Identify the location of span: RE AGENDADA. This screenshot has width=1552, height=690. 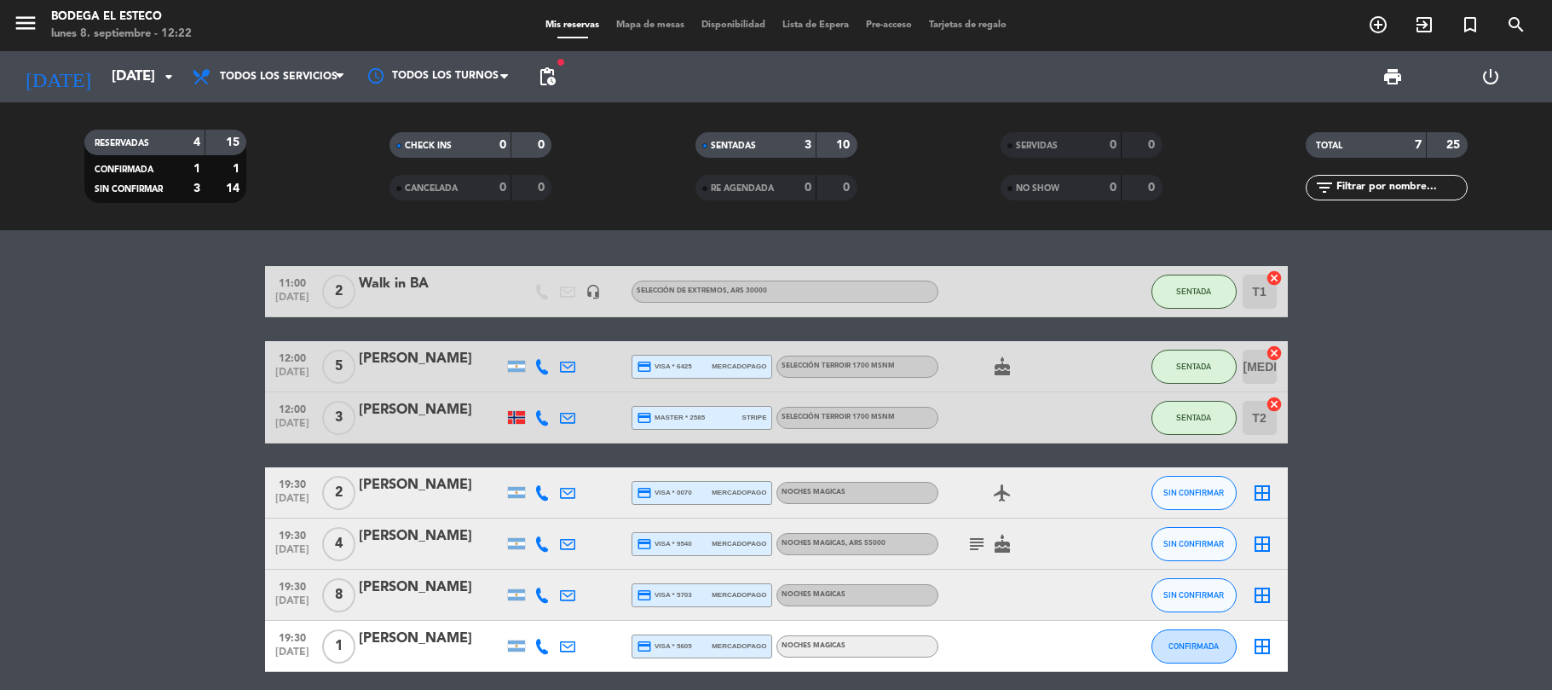
(742, 188).